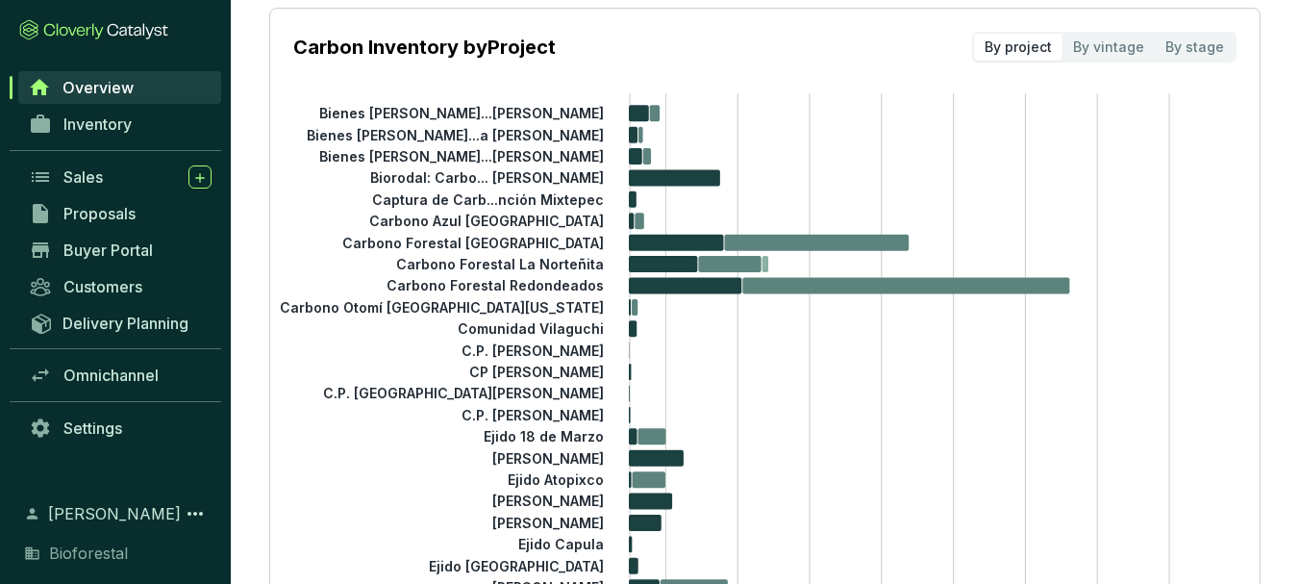  Describe the element at coordinates (488, 199) in the screenshot. I see `tspan: Captura de Carb...nción Mixtepec` at that location.